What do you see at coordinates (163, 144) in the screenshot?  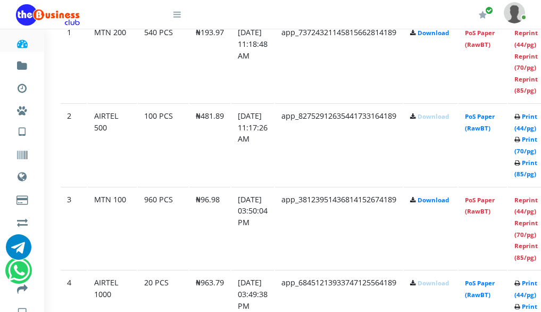 I see `td: 100 PCS` at bounding box center [163, 144].